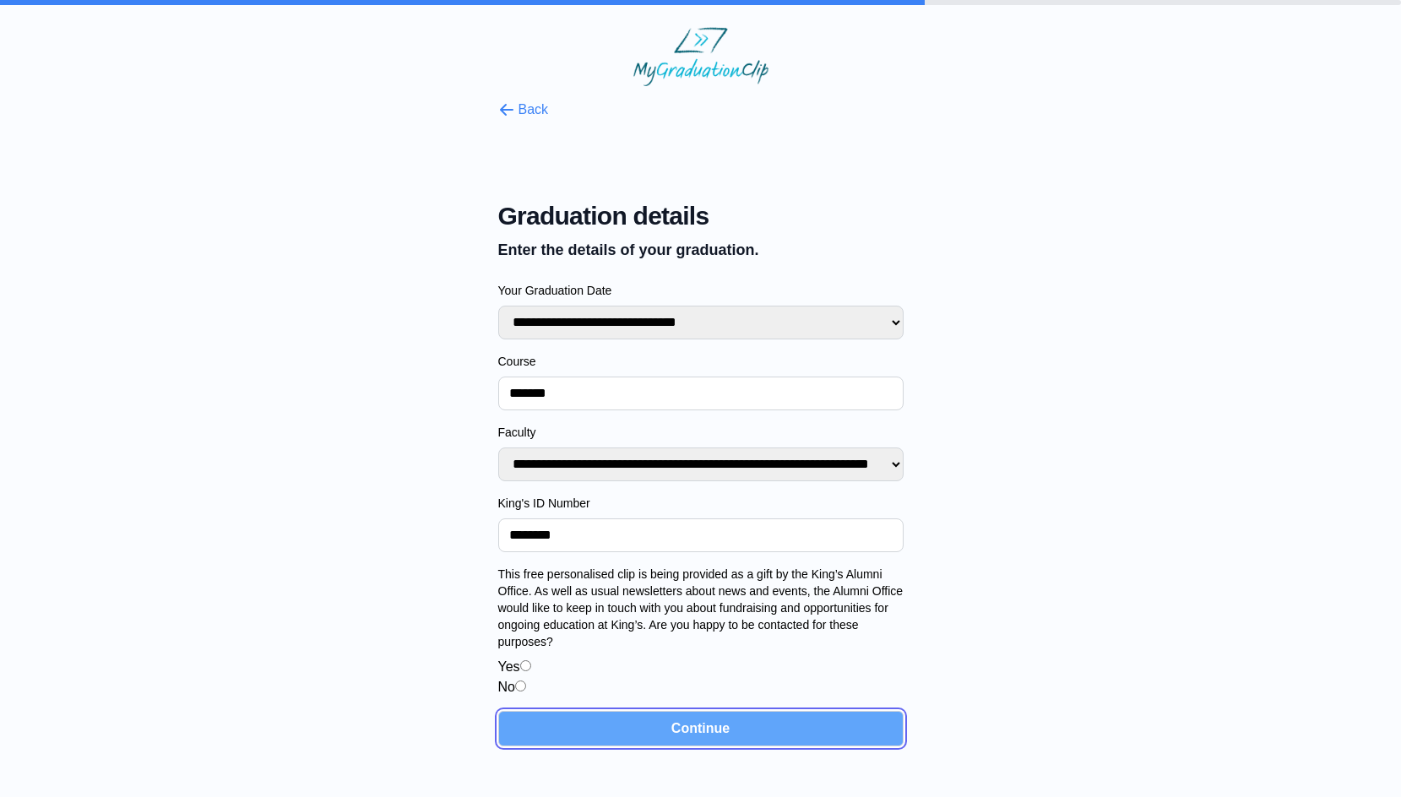 This screenshot has height=797, width=1401. Describe the element at coordinates (701, 729) in the screenshot. I see `button: Continue` at that location.